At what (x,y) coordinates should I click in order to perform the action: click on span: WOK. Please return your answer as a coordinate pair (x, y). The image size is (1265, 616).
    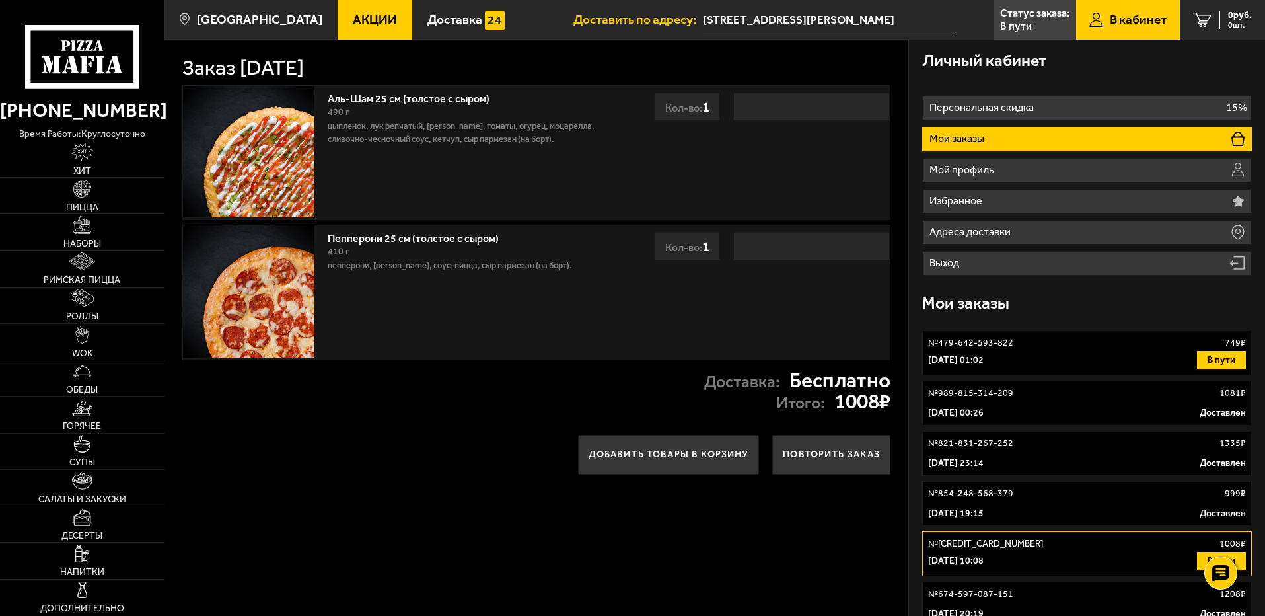
    Looking at the image, I should click on (82, 353).